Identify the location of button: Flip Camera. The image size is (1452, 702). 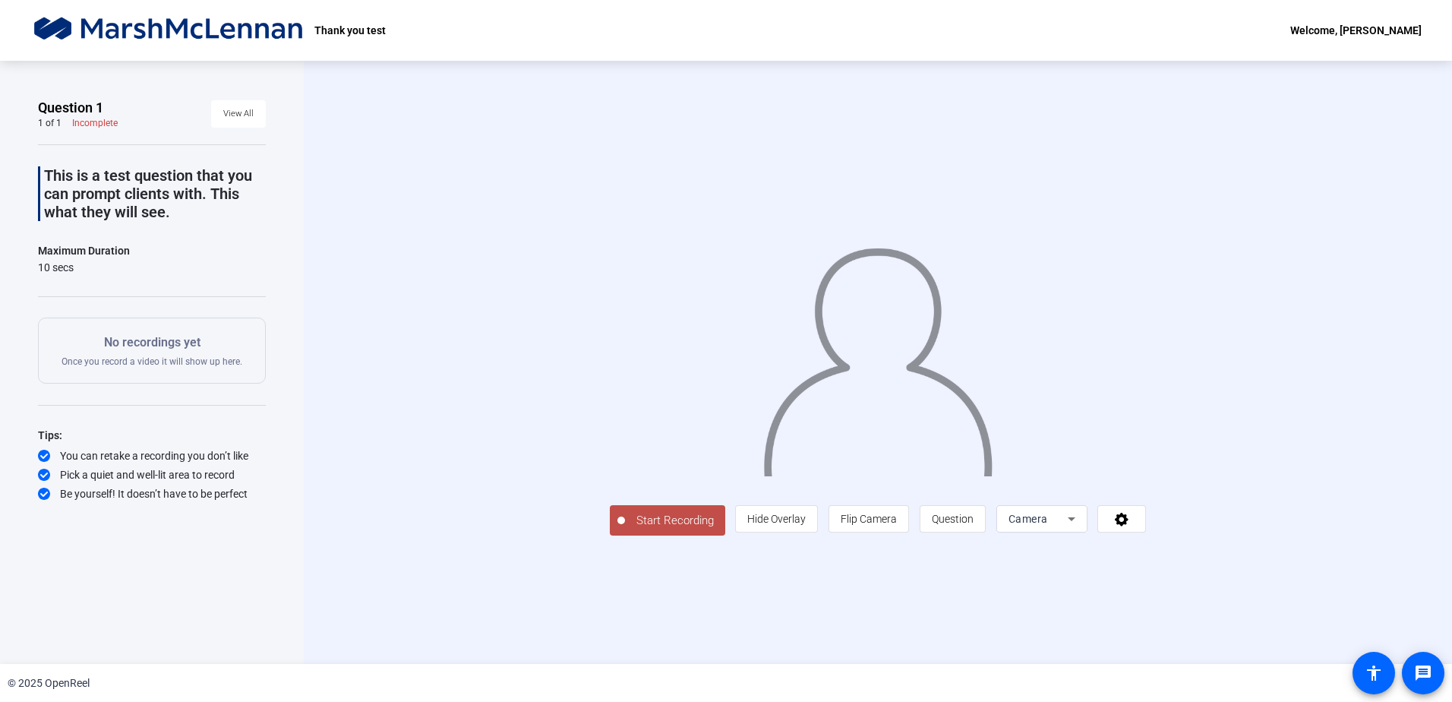
(869, 519).